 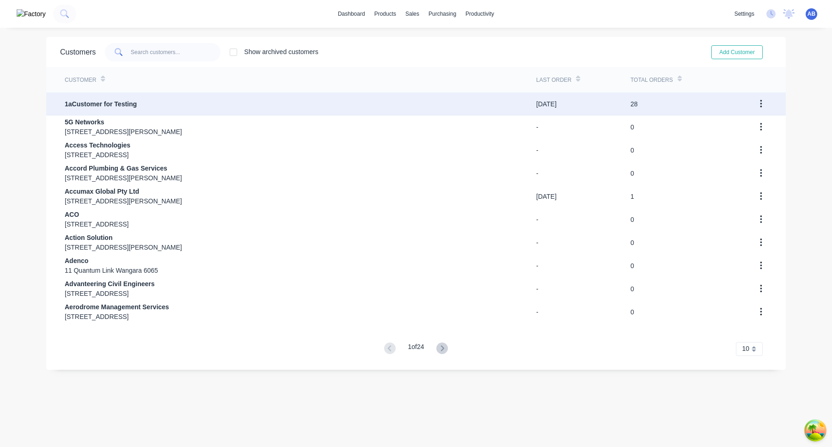 I want to click on span: 1aCustomer for Testing, so click(x=101, y=104).